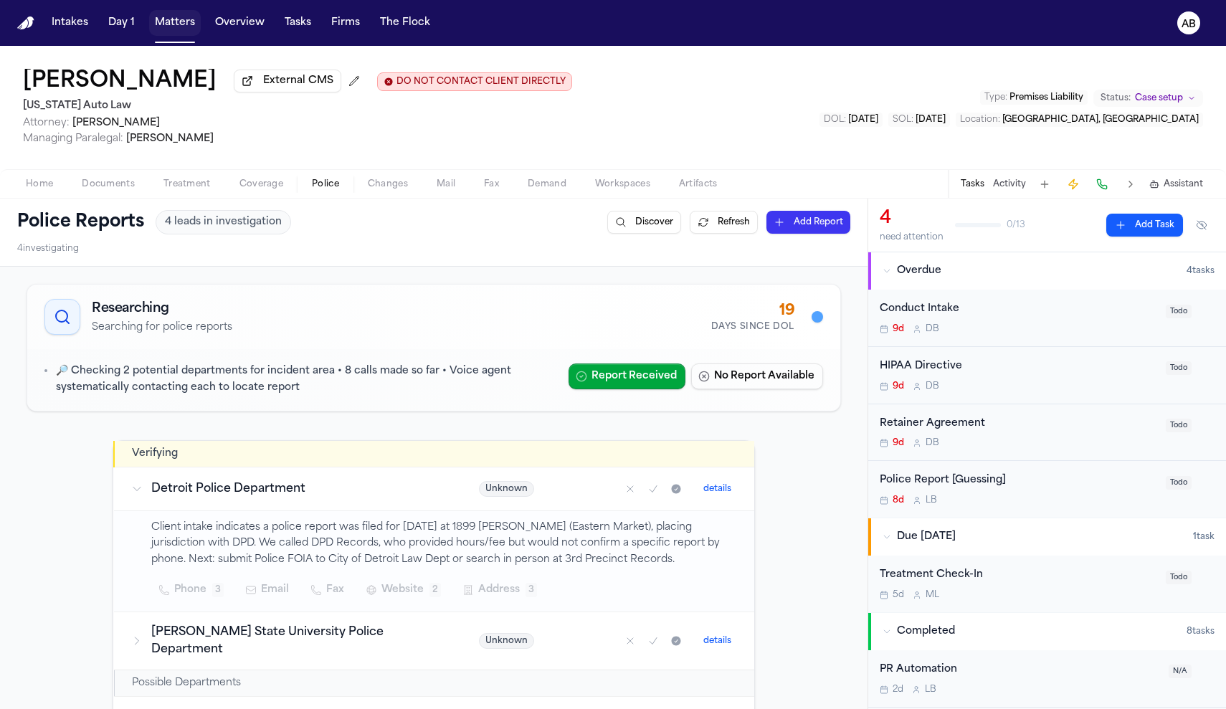 The width and height of the screenshot is (1226, 709). Describe the element at coordinates (1018, 424) in the screenshot. I see `div: Retainer Agreement` at that location.